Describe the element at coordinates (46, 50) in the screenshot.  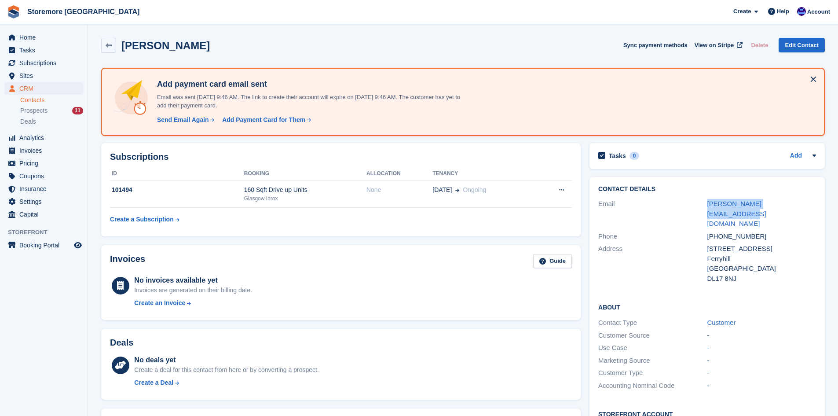
I see `span: Tasks` at that location.